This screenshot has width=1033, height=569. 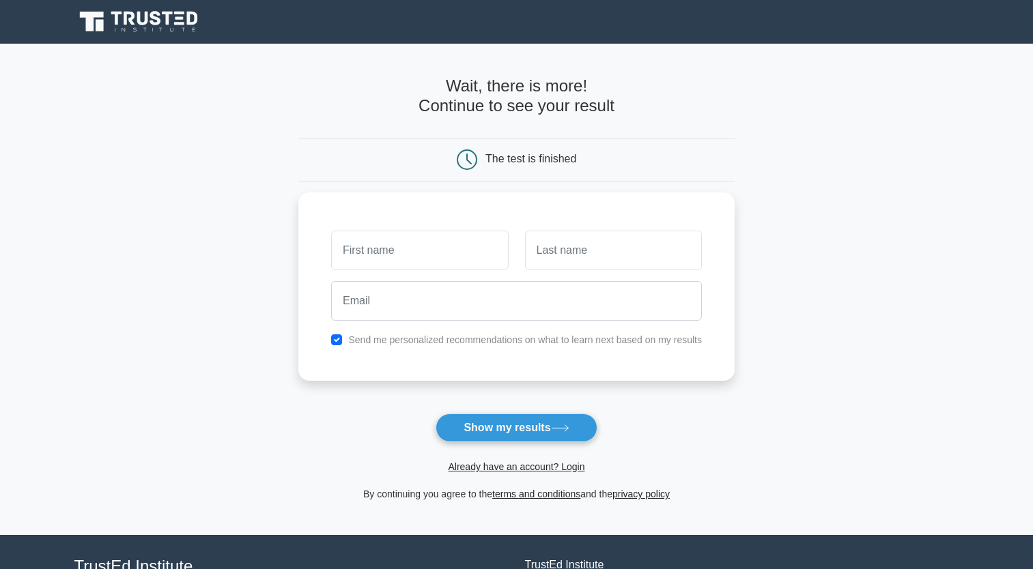 I want to click on h4: Wait, there is more! Continue to see your result, so click(x=516, y=96).